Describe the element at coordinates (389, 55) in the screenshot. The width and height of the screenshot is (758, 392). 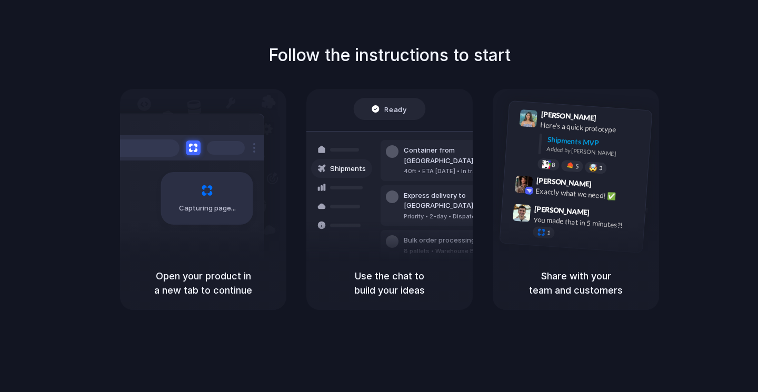
I see `h1: Follow the instructions to start` at that location.